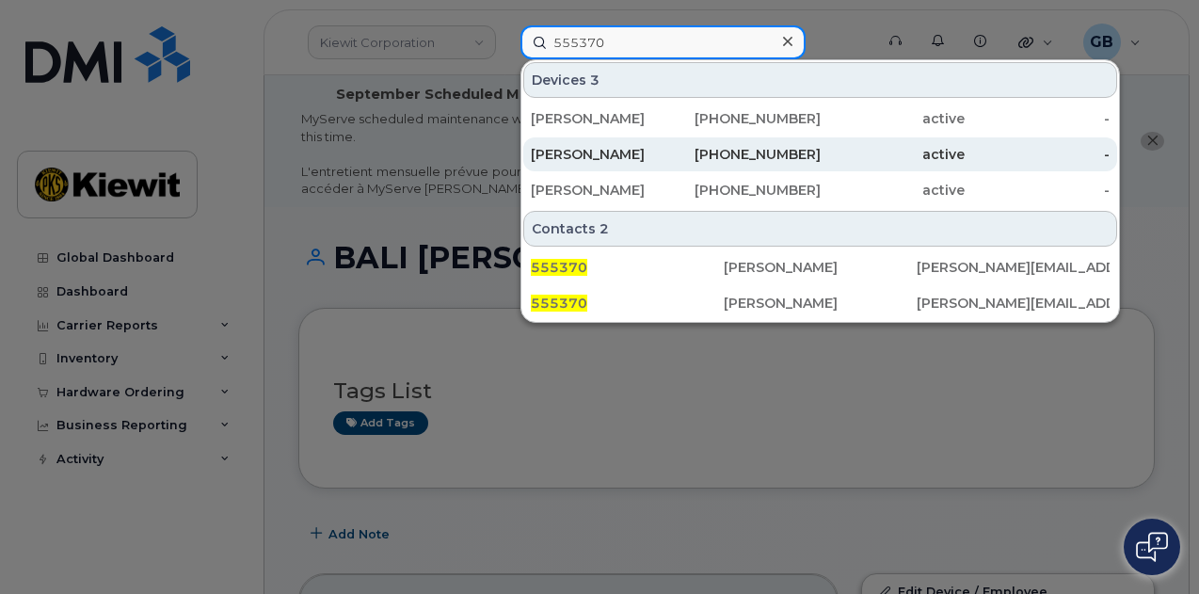 The width and height of the screenshot is (1199, 594). What do you see at coordinates (820, 229) in the screenshot?
I see `div: Contacts` at bounding box center [820, 229].